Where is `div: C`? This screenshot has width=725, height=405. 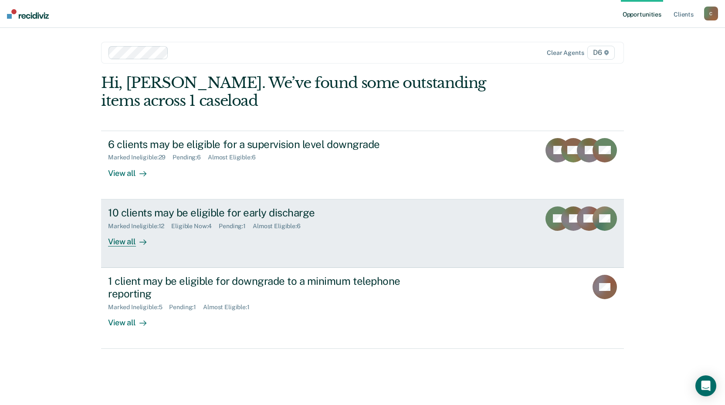
div: C is located at coordinates (711, 14).